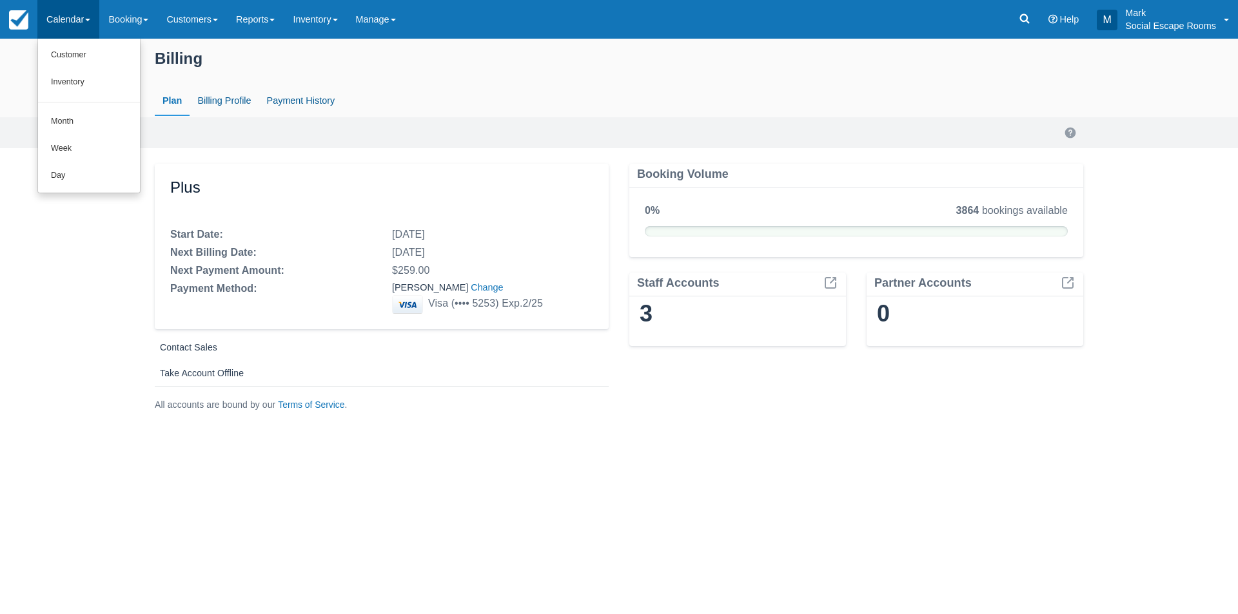  I want to click on button: Change, so click(487, 288).